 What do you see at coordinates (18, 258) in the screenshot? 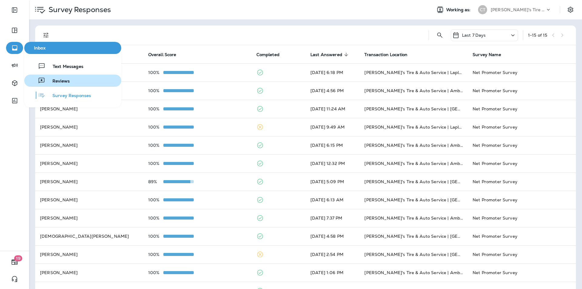
I see `span: 19` at bounding box center [18, 258].